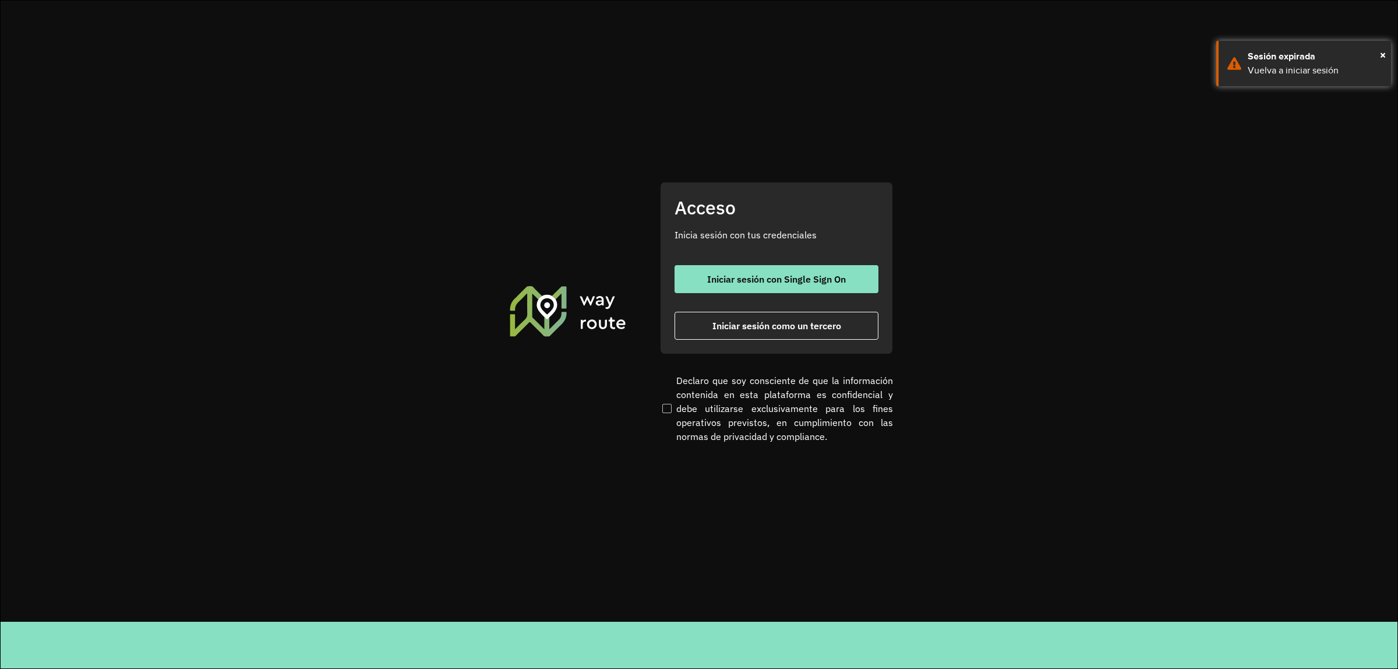 This screenshot has height=669, width=1398. I want to click on span: Iniciar sesión con Single Sign On, so click(777, 279).